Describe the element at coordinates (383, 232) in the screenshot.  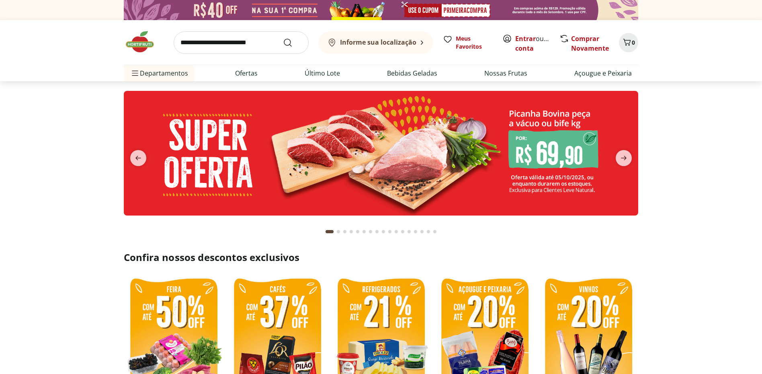
I see `button: Go to page 9 from fs-carousel` at that location.